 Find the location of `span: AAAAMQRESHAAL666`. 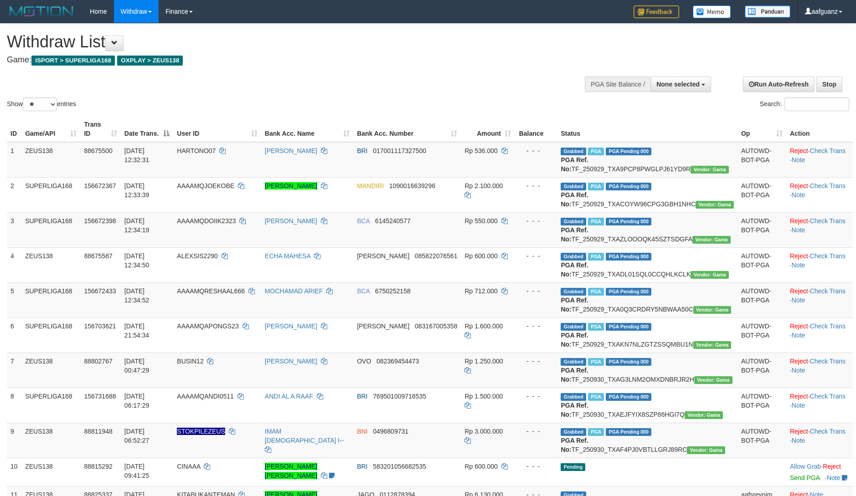

span: AAAAMQRESHAAL666 is located at coordinates (211, 291).